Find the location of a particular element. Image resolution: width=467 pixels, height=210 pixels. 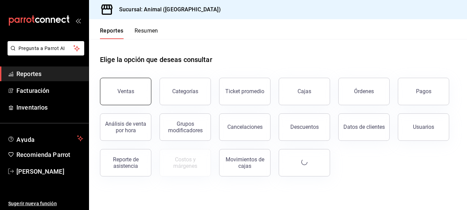

div: Órdenes is located at coordinates (364, 91).